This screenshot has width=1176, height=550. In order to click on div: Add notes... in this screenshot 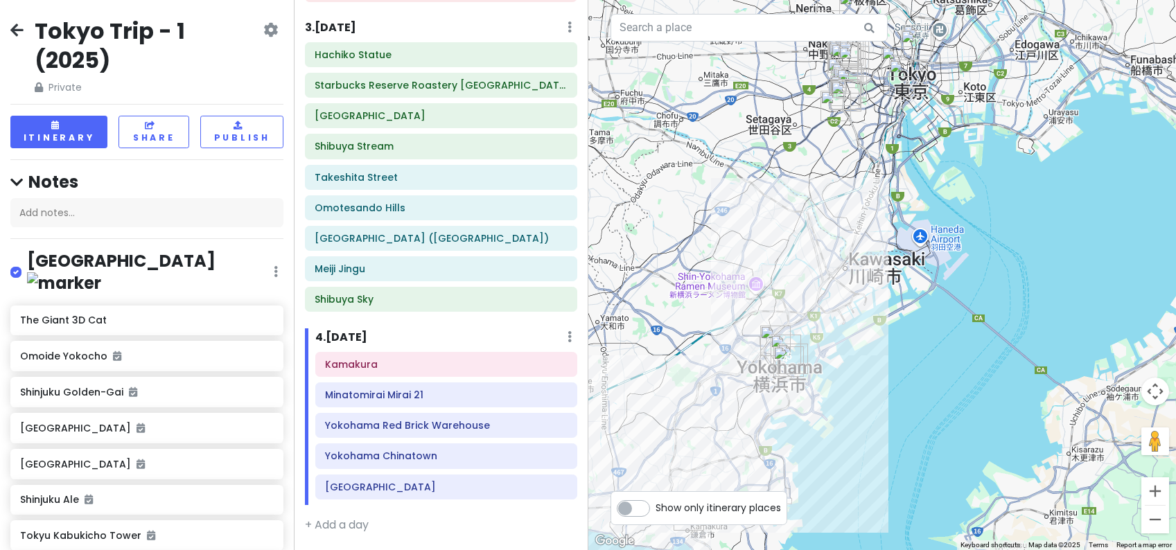, I will do `click(147, 213)`.